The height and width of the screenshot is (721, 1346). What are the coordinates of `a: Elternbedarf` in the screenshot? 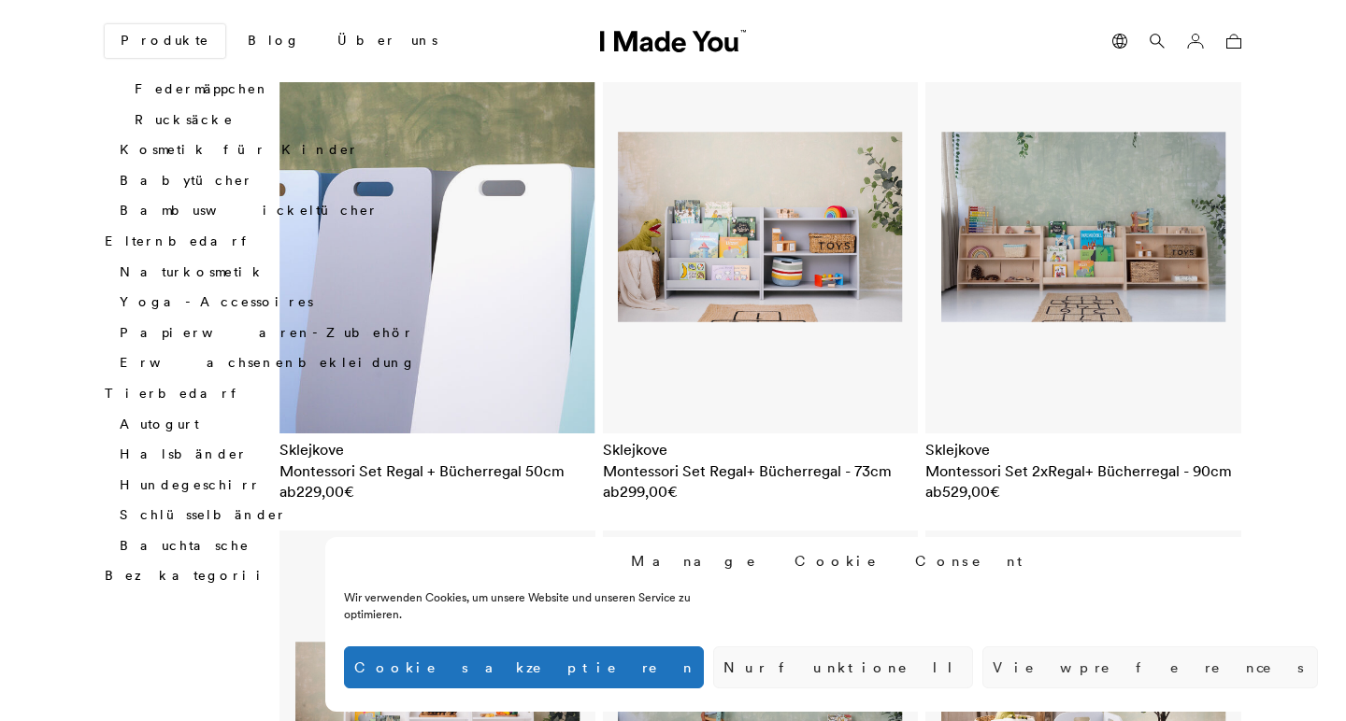 It's located at (179, 241).